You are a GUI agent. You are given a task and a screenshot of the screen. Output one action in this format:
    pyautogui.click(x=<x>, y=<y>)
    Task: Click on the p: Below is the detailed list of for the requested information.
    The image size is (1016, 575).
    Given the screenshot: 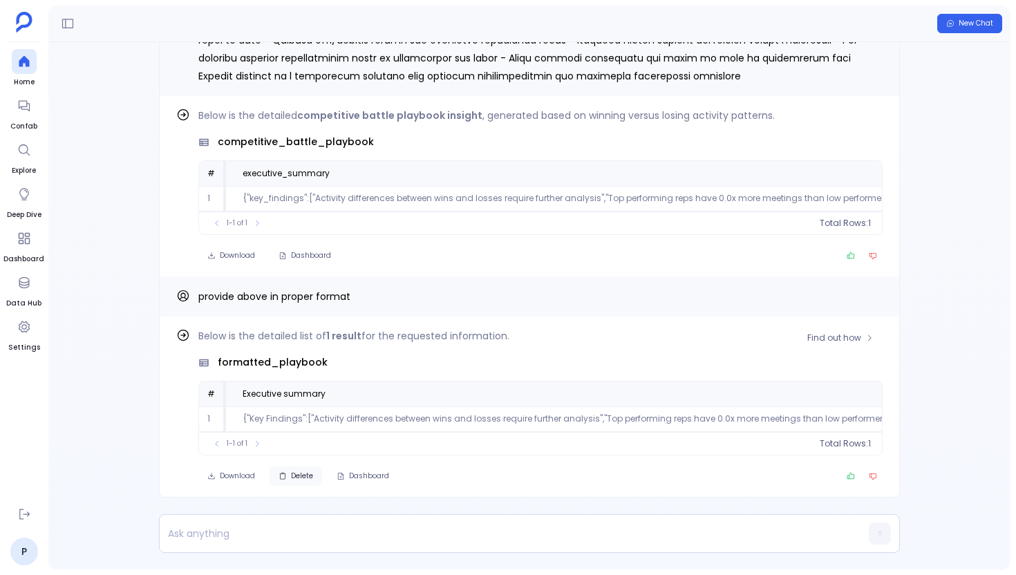 What is the action you would take?
    pyautogui.click(x=540, y=336)
    